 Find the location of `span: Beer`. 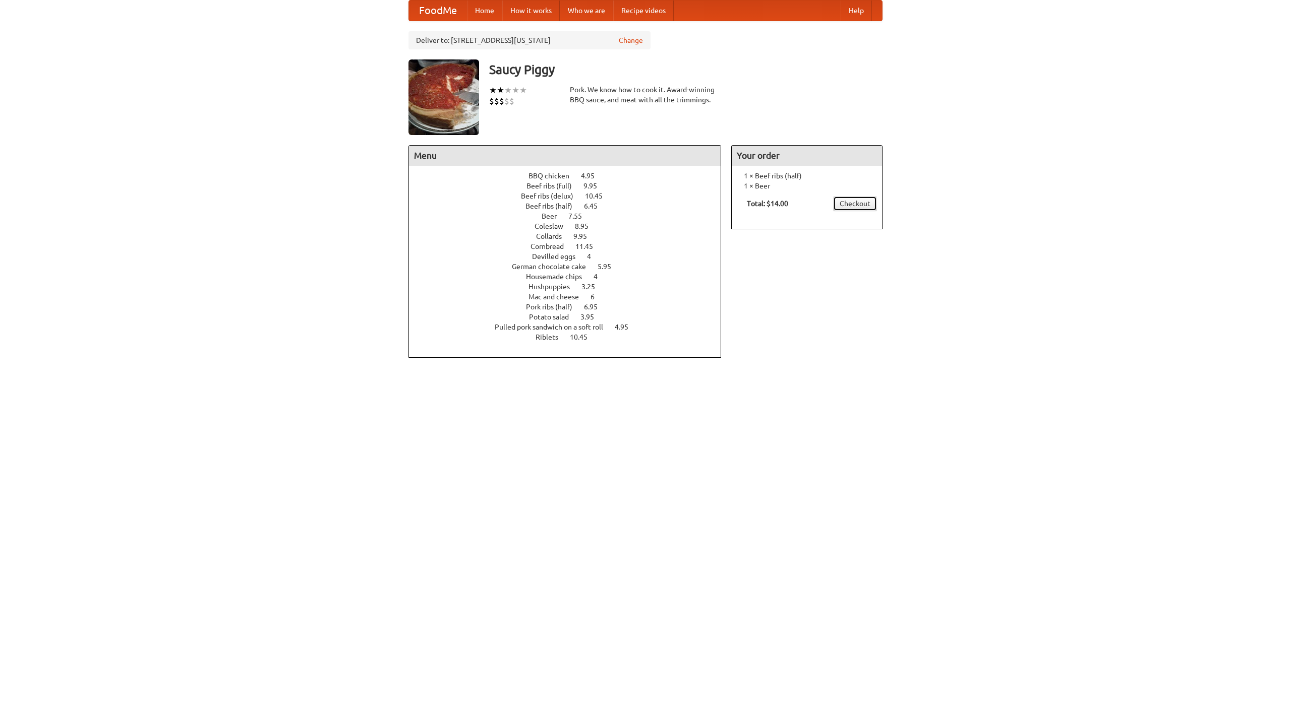

span: Beer is located at coordinates (554, 216).